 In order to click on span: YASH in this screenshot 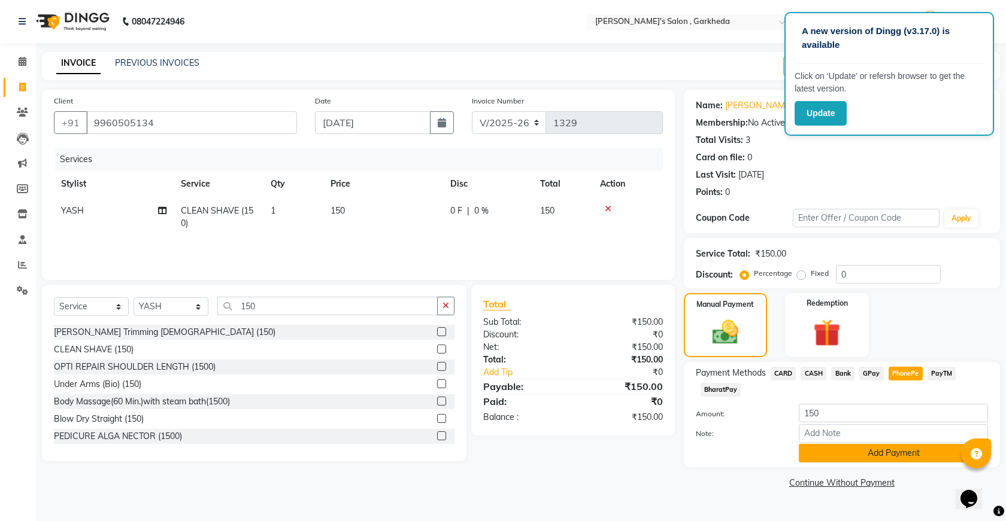, I will do `click(72, 211)`.